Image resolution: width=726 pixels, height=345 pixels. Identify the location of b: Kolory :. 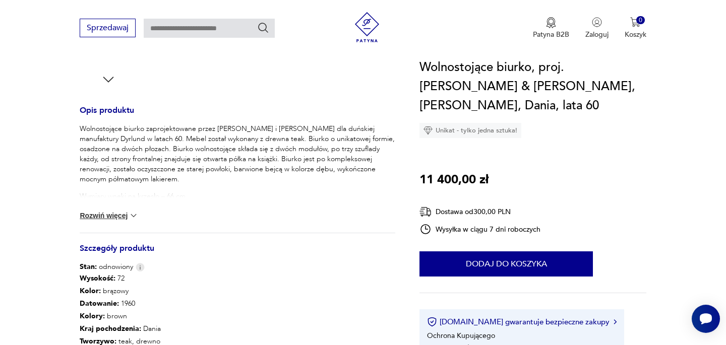
(92, 316).